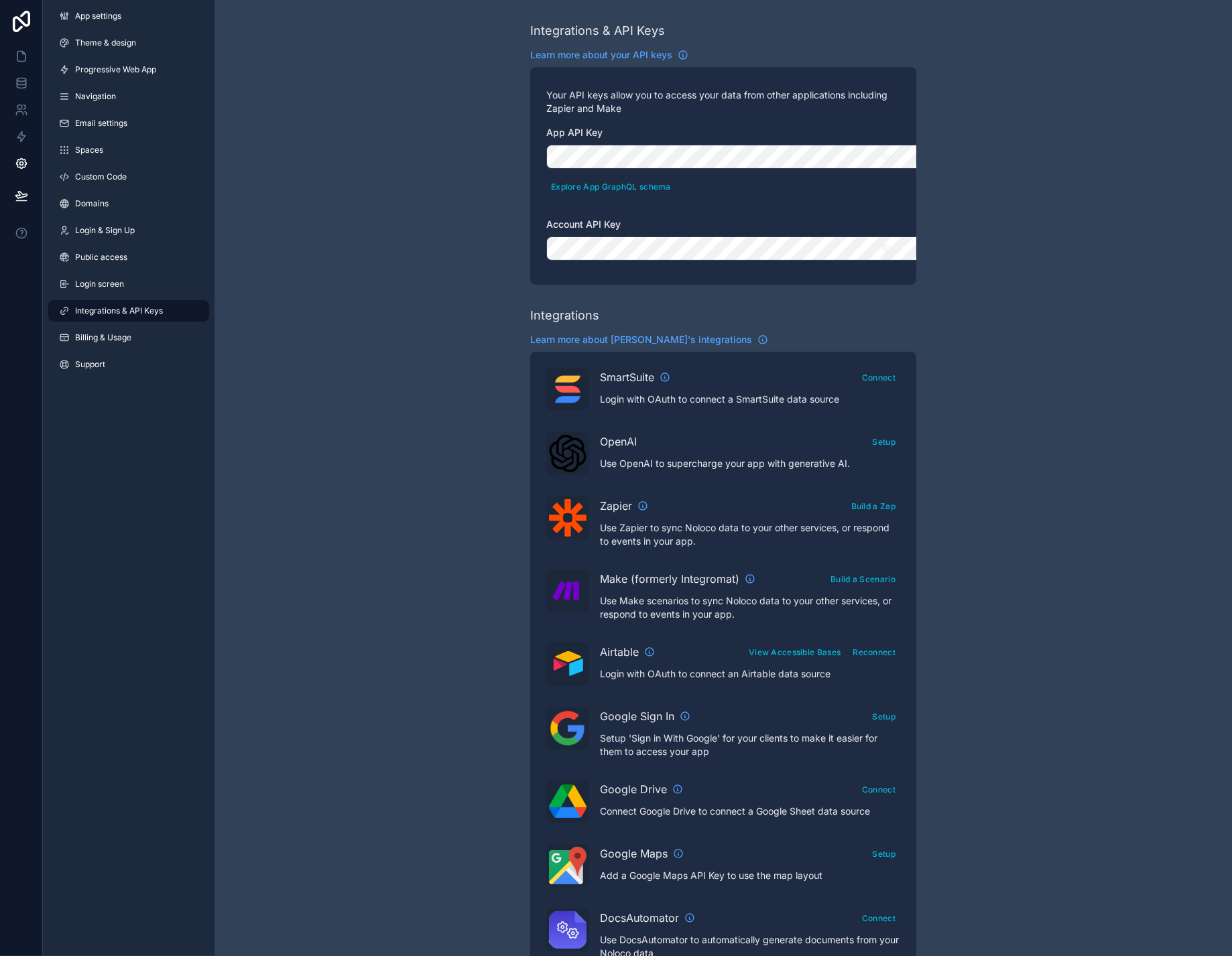 The width and height of the screenshot is (1232, 956). I want to click on a: Integrations & API Keys, so click(129, 311).